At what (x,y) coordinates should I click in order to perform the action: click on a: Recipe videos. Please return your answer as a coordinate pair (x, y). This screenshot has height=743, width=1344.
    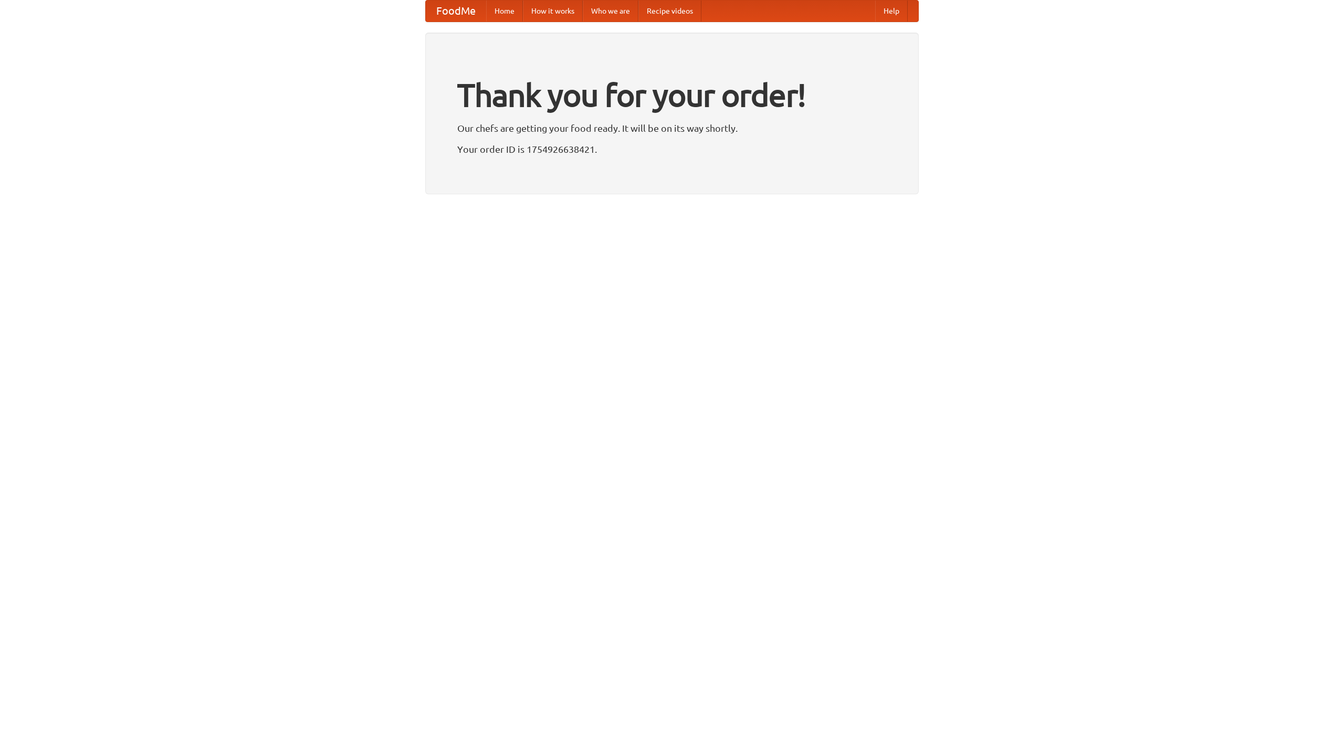
    Looking at the image, I should click on (670, 11).